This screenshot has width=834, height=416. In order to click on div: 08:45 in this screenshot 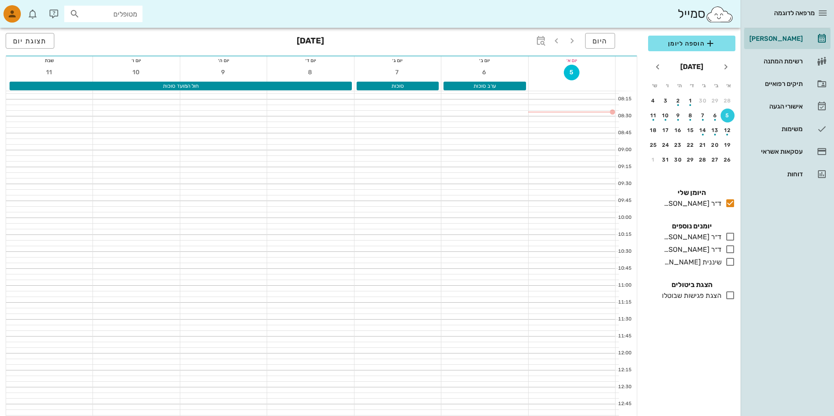, I will do `click(624, 133)`.